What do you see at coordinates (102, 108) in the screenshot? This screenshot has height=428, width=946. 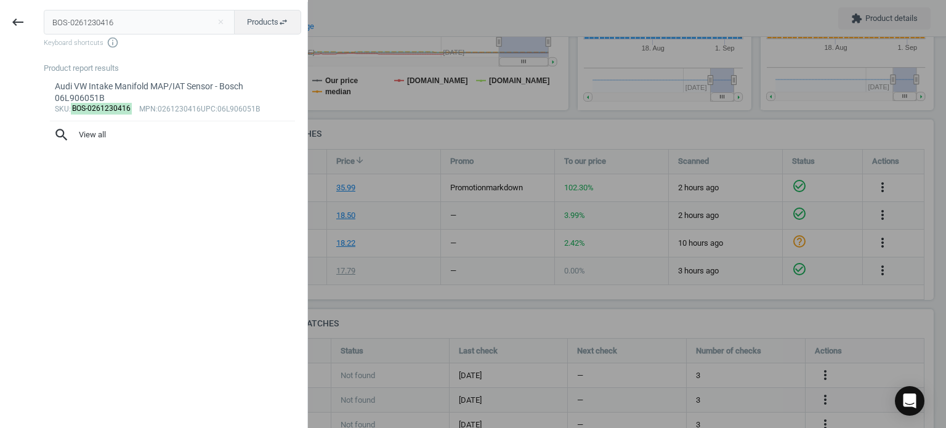 I see `mark: BOS-0261230416` at bounding box center [102, 108].